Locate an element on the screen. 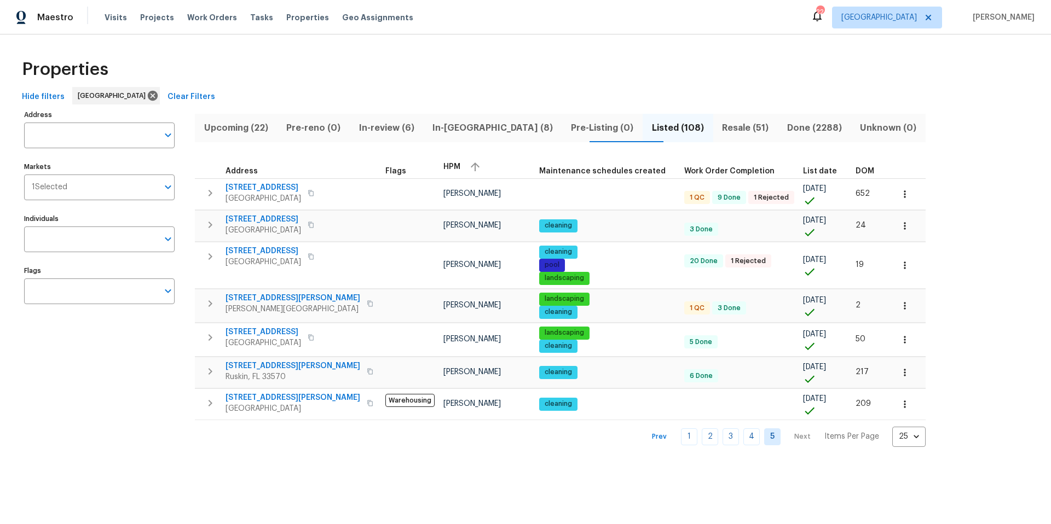  p: Items Per Page is located at coordinates (852, 437).